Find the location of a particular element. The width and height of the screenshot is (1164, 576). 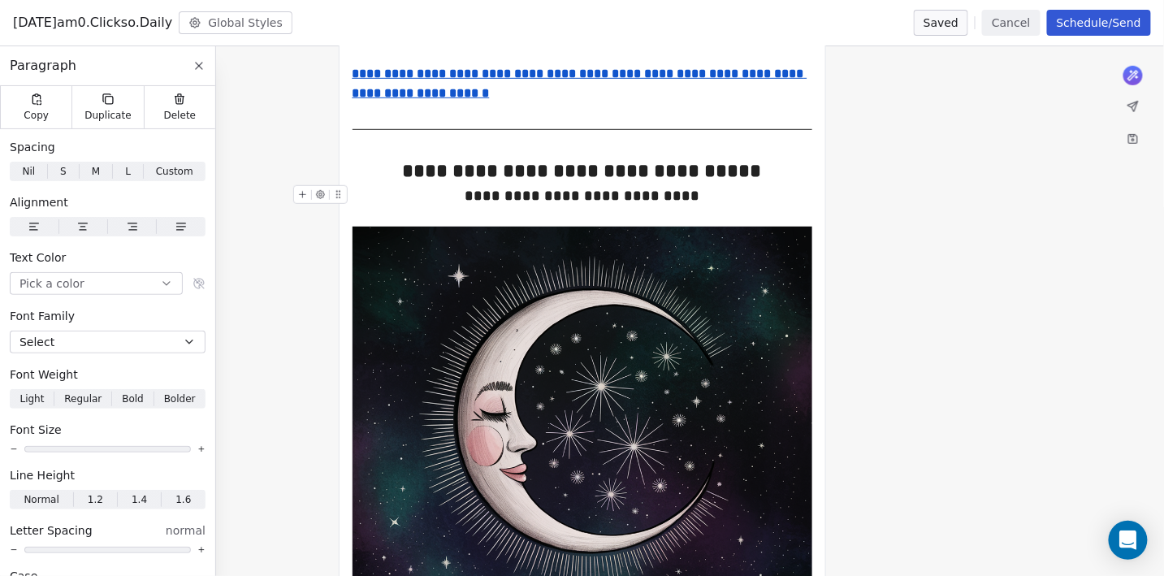

span: Line Height is located at coordinates (42, 475).